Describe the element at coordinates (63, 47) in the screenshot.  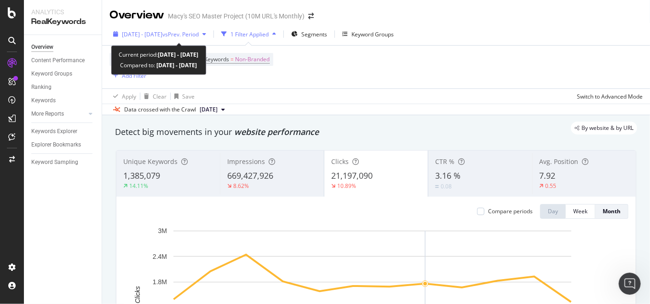
I see `a: Overview` at that location.